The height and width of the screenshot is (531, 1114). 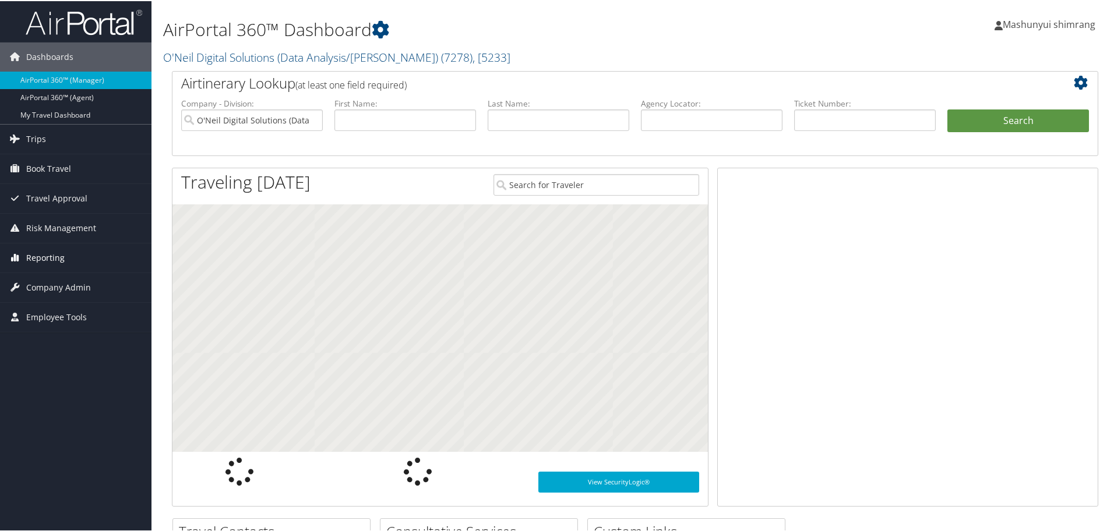 What do you see at coordinates (405, 103) in the screenshot?
I see `label: First Name:` at bounding box center [405, 103].